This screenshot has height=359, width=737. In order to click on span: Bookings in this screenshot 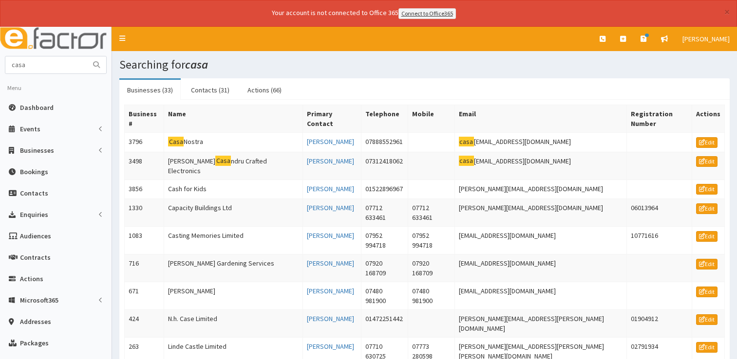, I will do `click(34, 172)`.